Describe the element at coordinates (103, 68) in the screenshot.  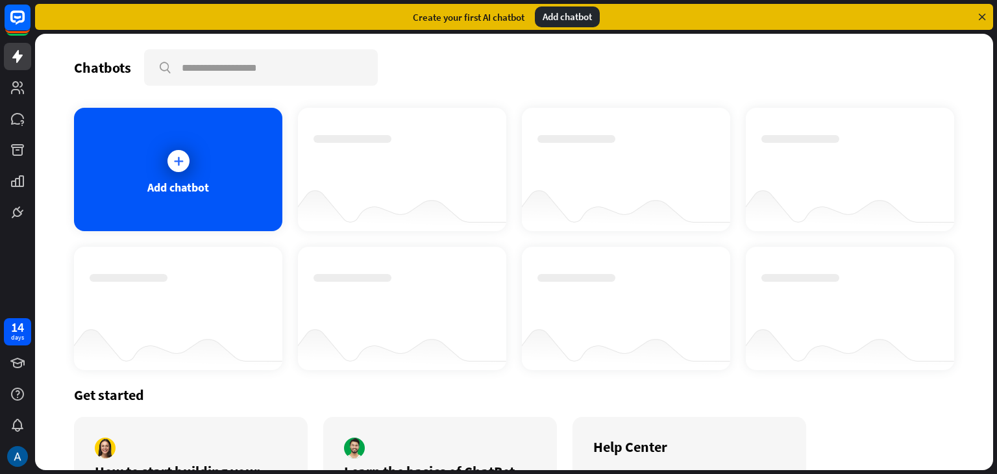
I see `div: Chatbots` at that location.